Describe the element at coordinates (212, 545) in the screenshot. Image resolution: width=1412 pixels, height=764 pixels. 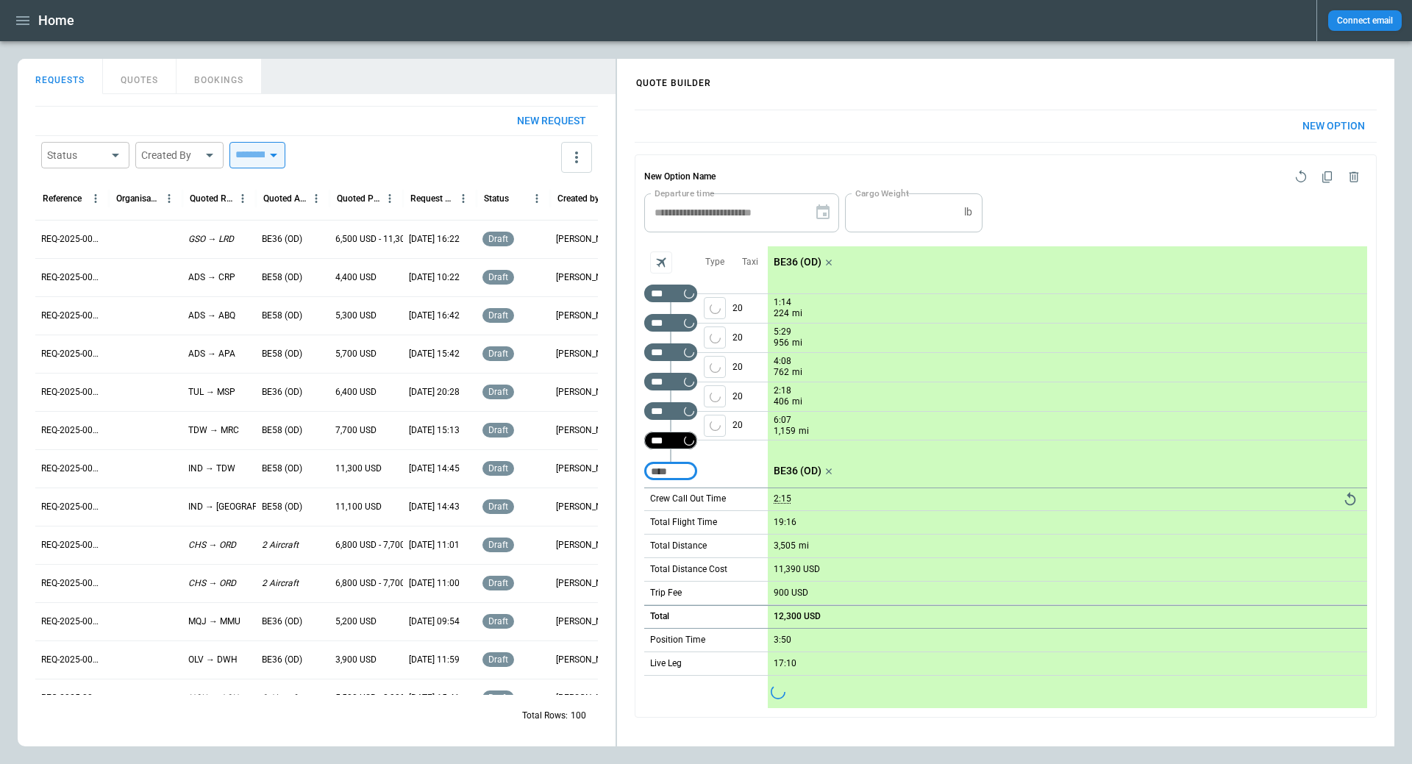
I see `p: CHS → ORD` at that location.